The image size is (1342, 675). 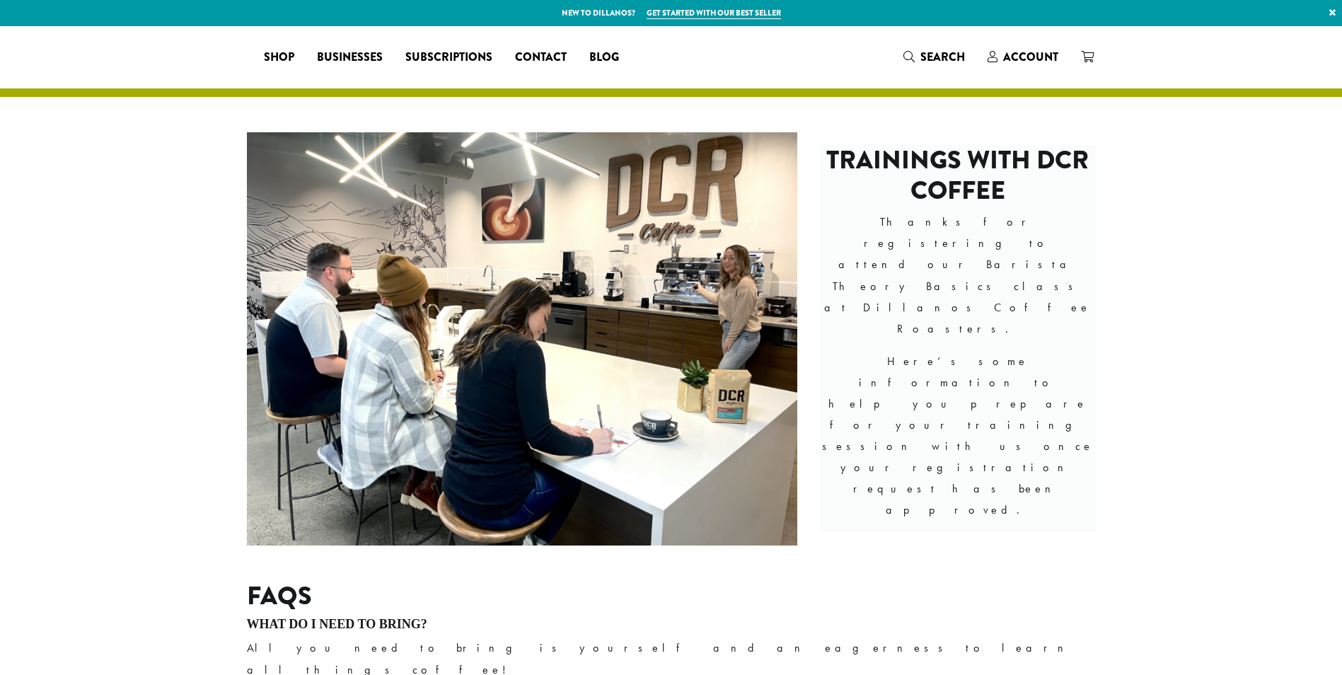 I want to click on h2: FAQs, so click(x=671, y=596).